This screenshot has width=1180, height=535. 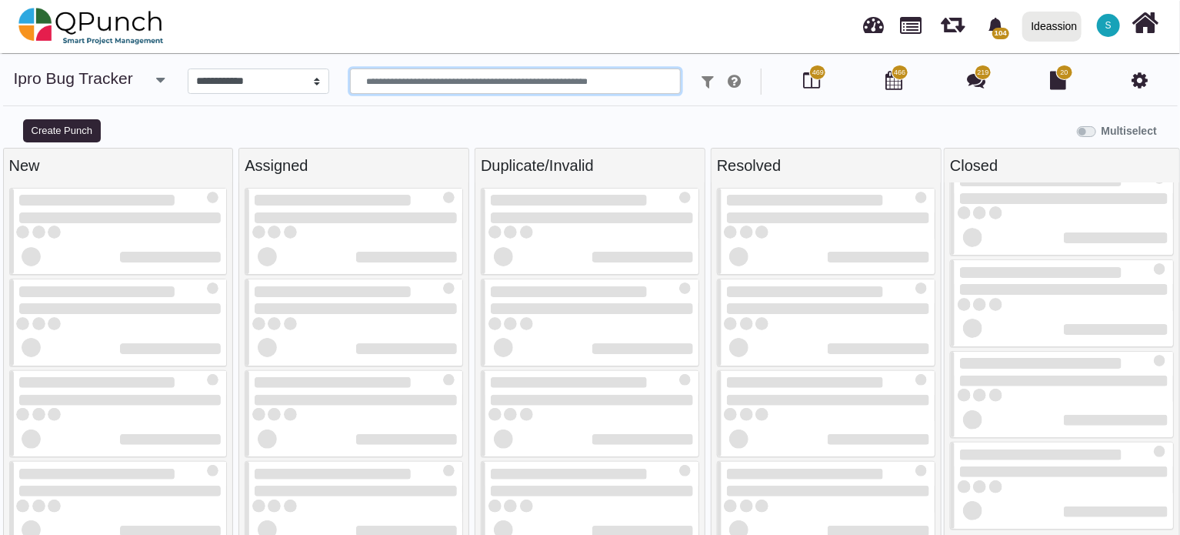 What do you see at coordinates (812, 80) in the screenshot?
I see `i: Board` at bounding box center [812, 80].